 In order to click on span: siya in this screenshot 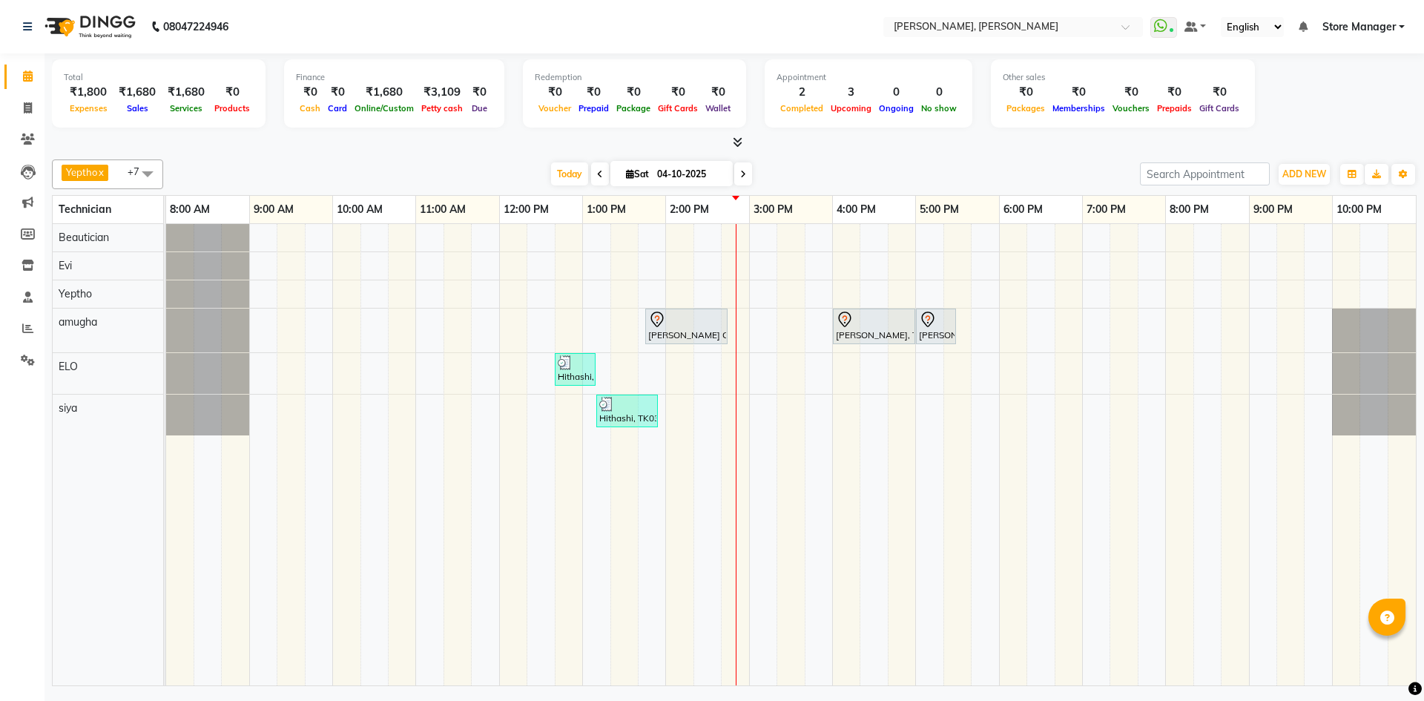, I will do `click(67, 408)`.